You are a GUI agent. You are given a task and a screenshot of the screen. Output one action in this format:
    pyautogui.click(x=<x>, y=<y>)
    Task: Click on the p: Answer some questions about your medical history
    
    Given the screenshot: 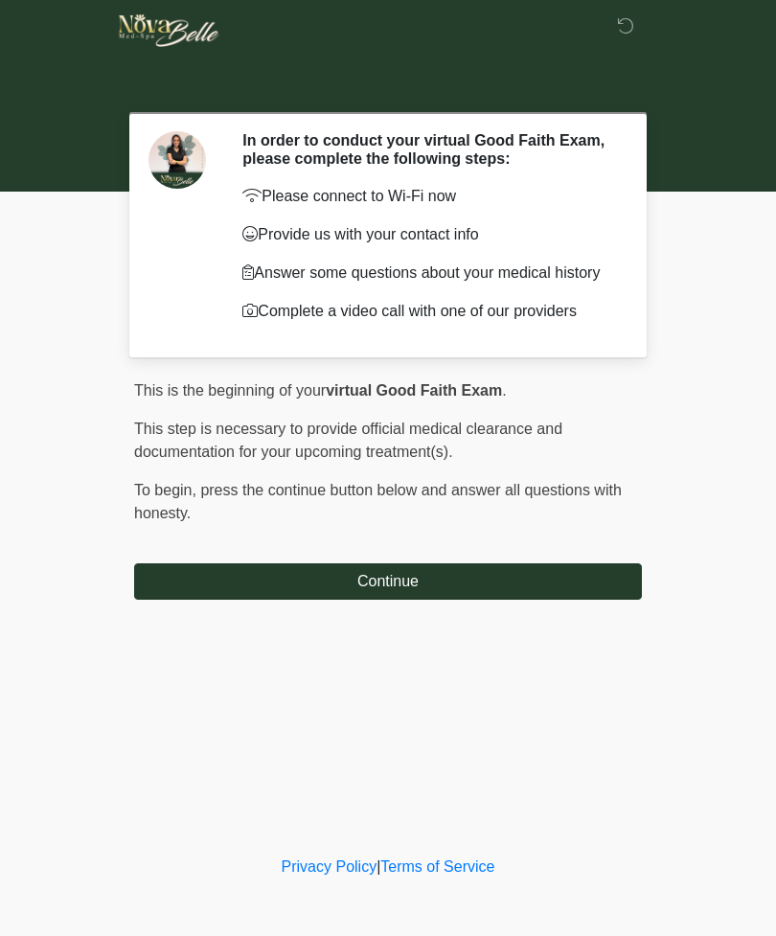 What is the action you would take?
    pyautogui.click(x=427, y=273)
    